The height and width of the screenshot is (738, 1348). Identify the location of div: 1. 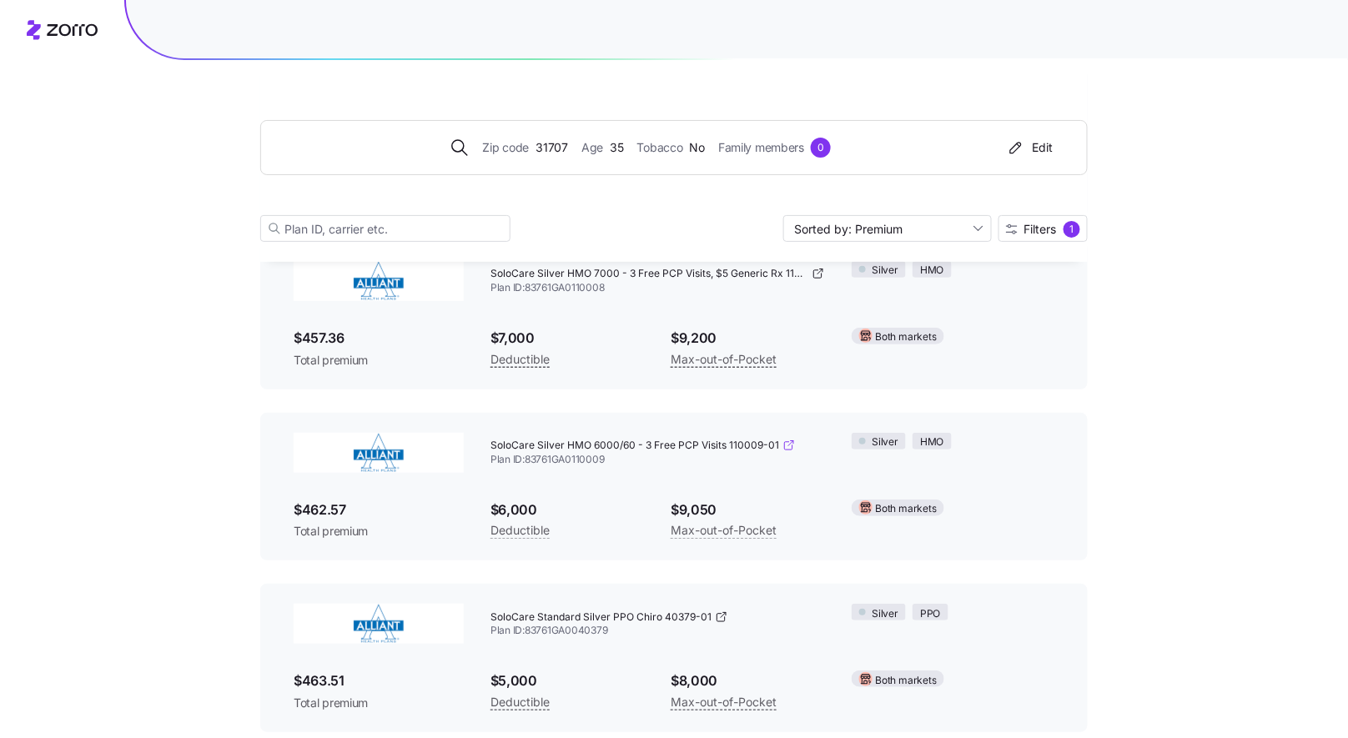
(1072, 229).